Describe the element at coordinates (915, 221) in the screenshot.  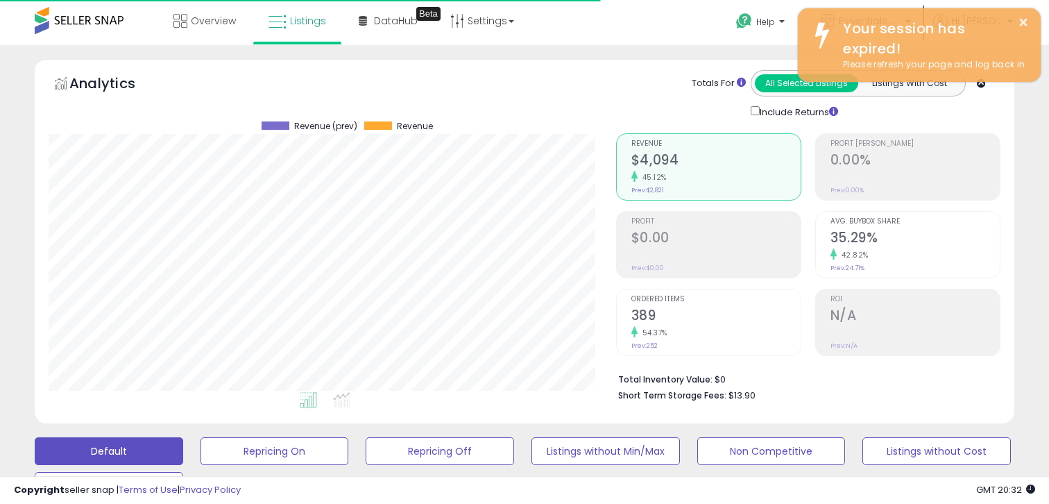
I see `span: Avg. Buybox Share` at that location.